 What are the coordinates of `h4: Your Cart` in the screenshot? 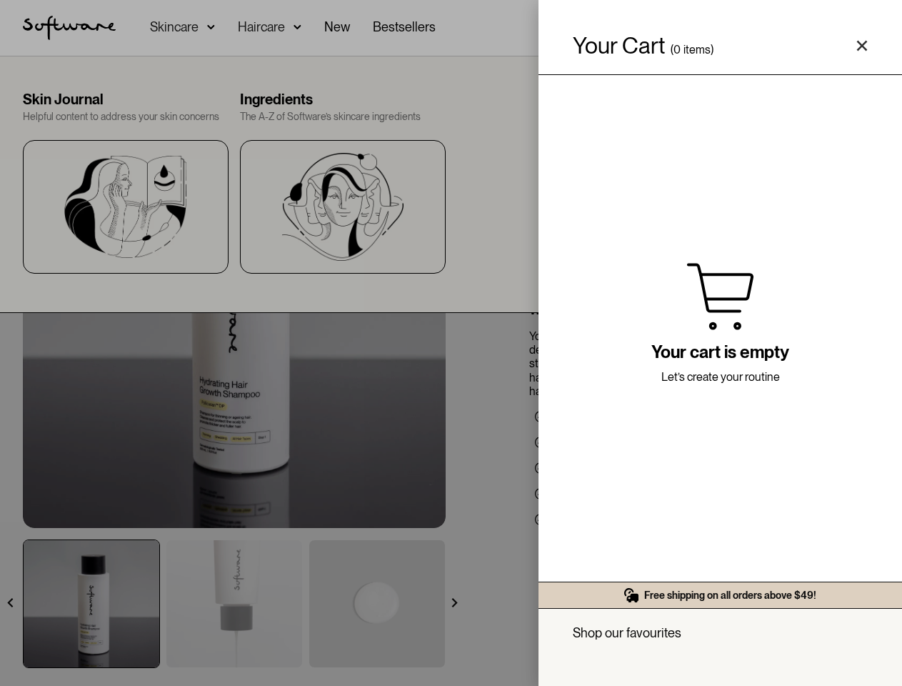 It's located at (618, 46).